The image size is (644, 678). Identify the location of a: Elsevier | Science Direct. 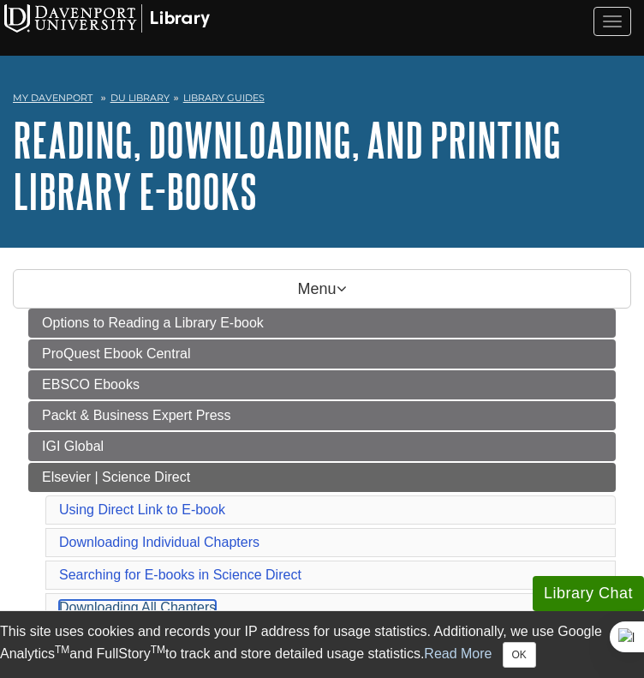
(322, 477).